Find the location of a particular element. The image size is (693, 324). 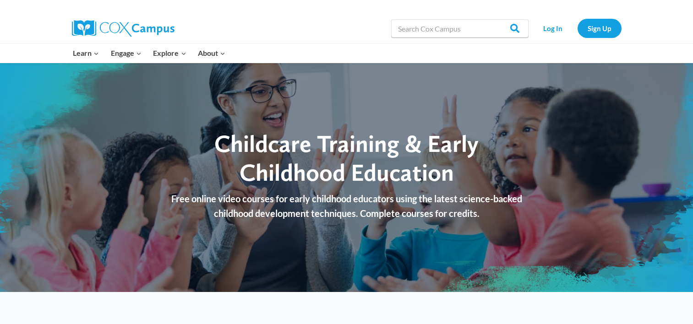

span: Explore is located at coordinates (169, 53).